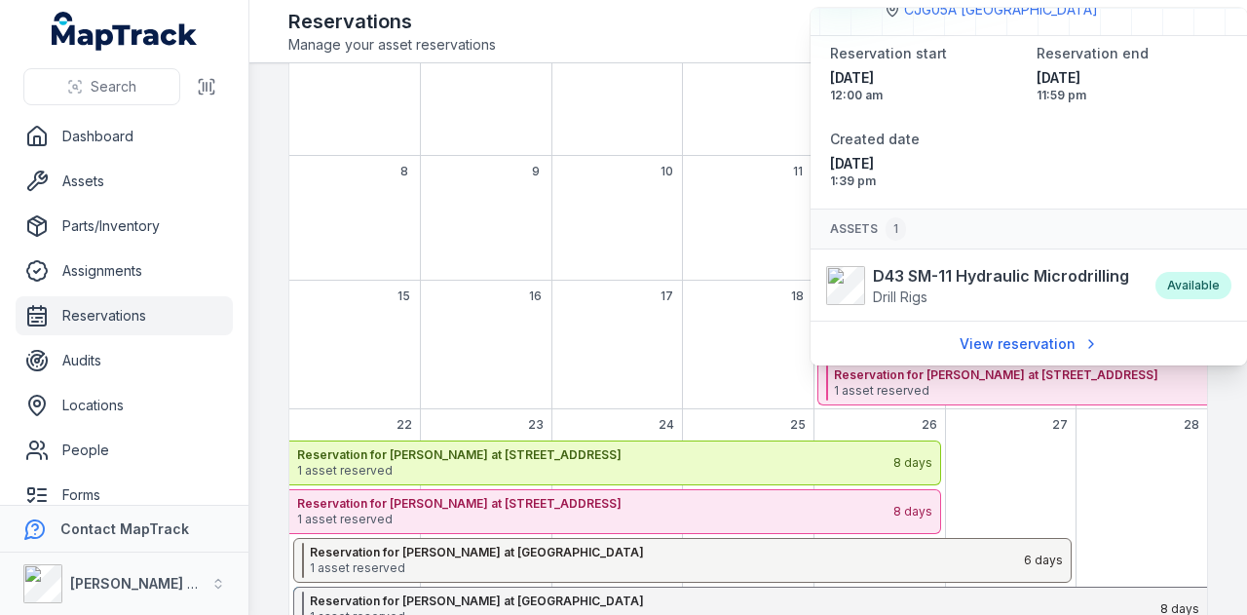 Image resolution: width=1247 pixels, height=615 pixels. Describe the element at coordinates (900, 296) in the screenshot. I see `span: Drill Rigs` at that location.